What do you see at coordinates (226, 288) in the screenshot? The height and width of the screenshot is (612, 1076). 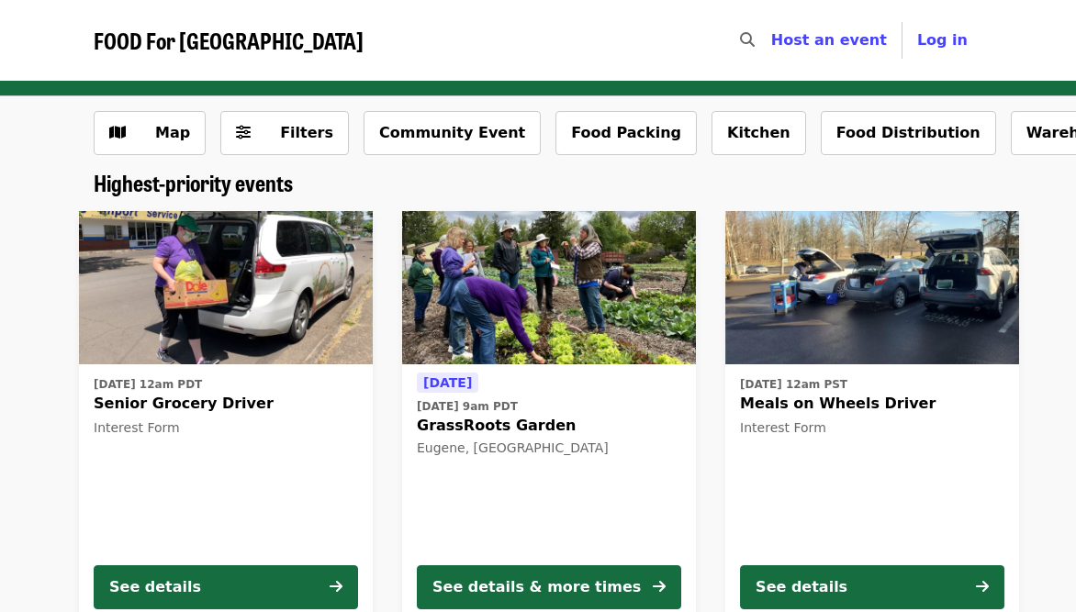 I see `img: Senior Grocery Driver organized by FOOD For Lane County` at bounding box center [226, 288].